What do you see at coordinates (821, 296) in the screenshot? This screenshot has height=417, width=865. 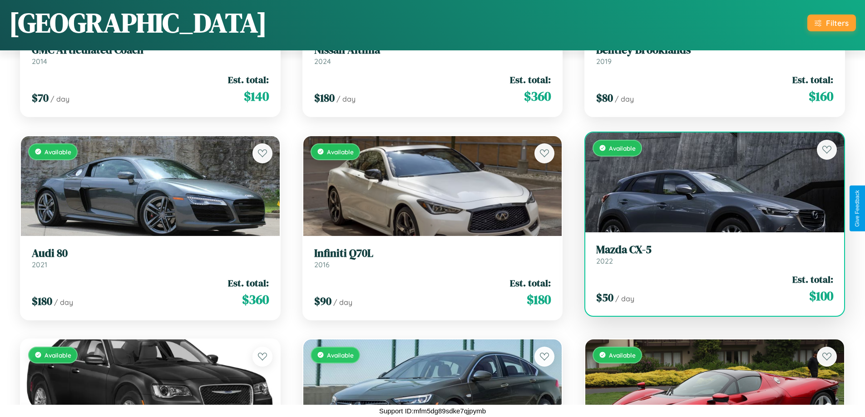 I see `span: $ 100` at bounding box center [821, 296].